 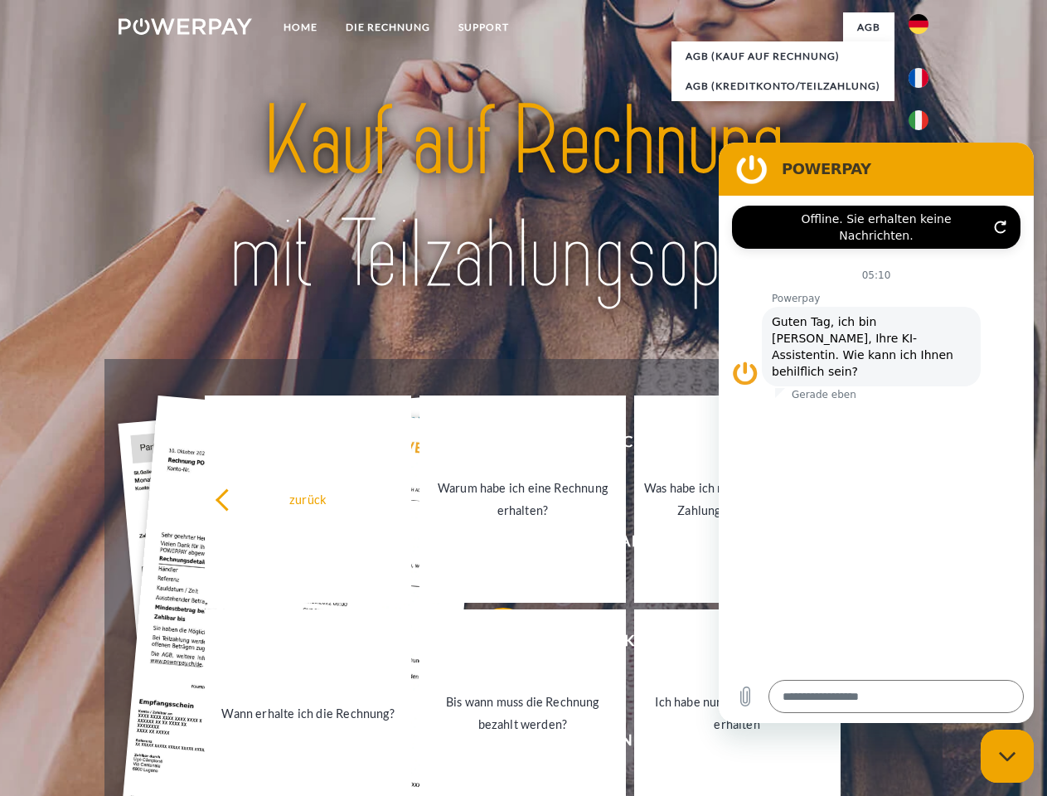 I want to click on a: Home, so click(x=300, y=27).